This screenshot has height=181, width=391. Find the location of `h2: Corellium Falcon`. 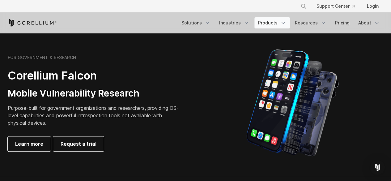

h2: Corellium Falcon is located at coordinates (94, 75).